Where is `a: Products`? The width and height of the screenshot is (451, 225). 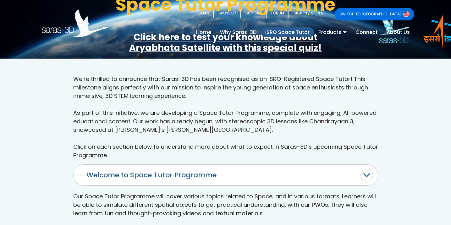 a: Products is located at coordinates (333, 32).